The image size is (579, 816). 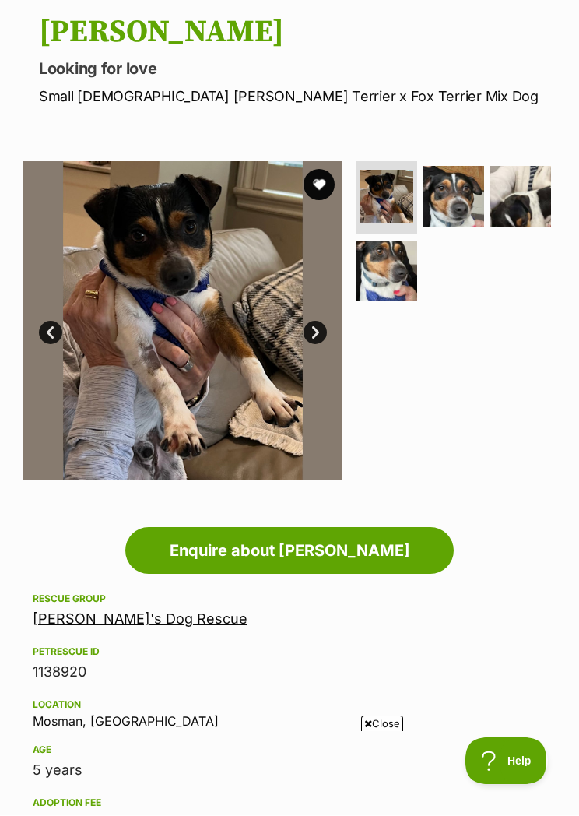 What do you see at coordinates (290, 705) in the screenshot?
I see `div: Location` at bounding box center [290, 705].